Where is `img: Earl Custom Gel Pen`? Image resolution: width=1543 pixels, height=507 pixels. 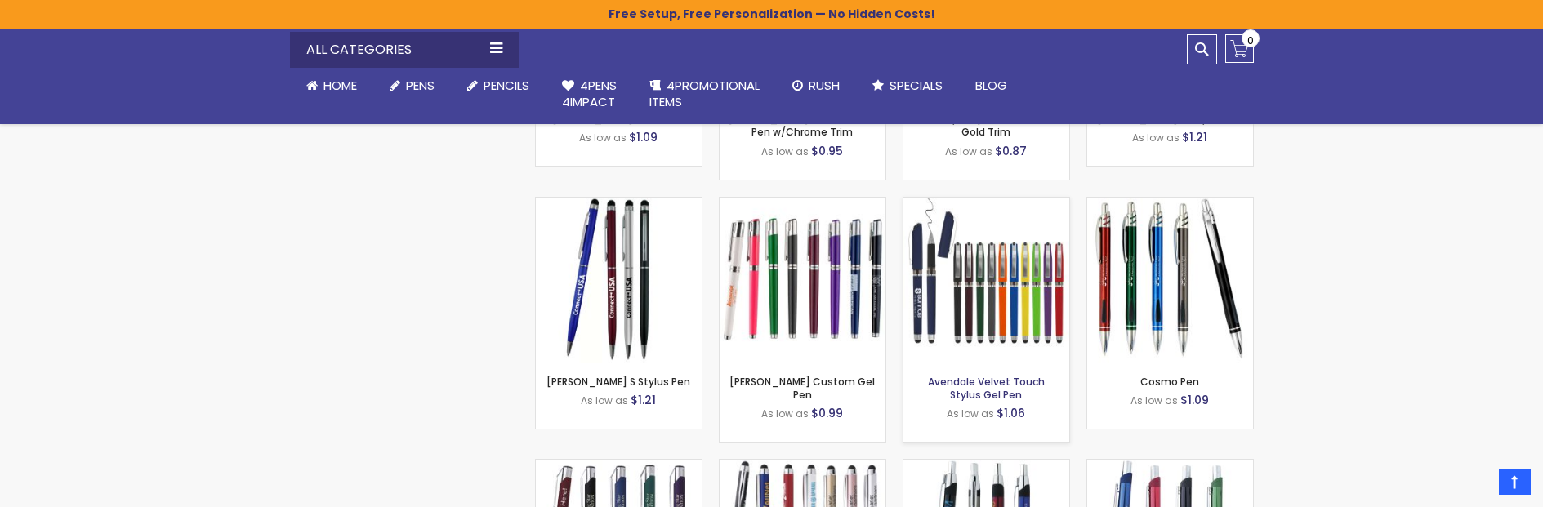 img: Earl Custom Gel Pen is located at coordinates (802, 280).